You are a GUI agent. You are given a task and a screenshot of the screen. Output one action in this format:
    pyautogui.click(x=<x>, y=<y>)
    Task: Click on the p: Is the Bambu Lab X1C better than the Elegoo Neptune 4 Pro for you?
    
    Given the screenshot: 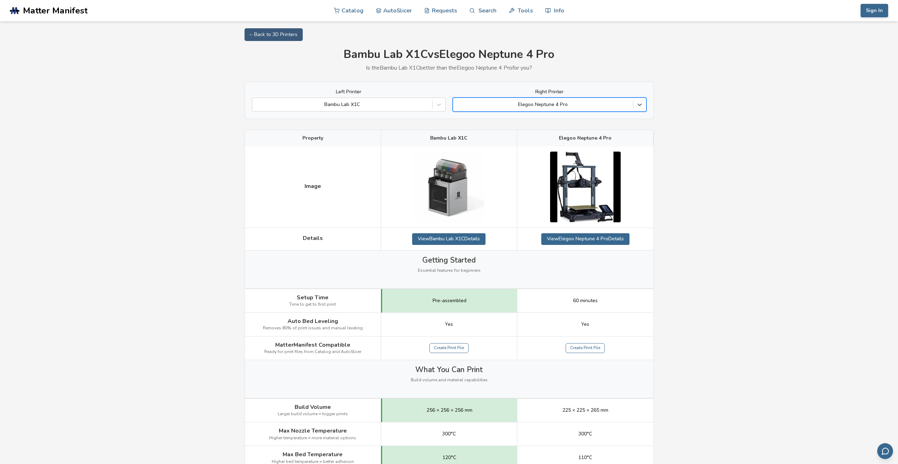 What is the action you would take?
    pyautogui.click(x=449, y=68)
    